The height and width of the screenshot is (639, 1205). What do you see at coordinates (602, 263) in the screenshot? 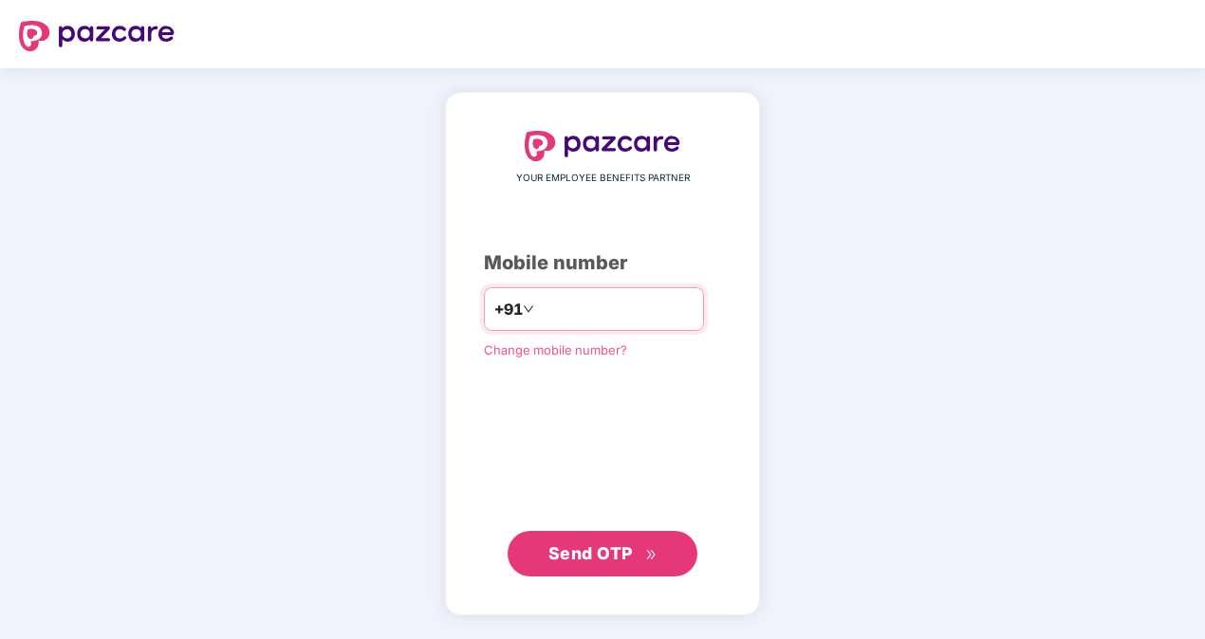
I see `div: Mobile number` at bounding box center [602, 263].